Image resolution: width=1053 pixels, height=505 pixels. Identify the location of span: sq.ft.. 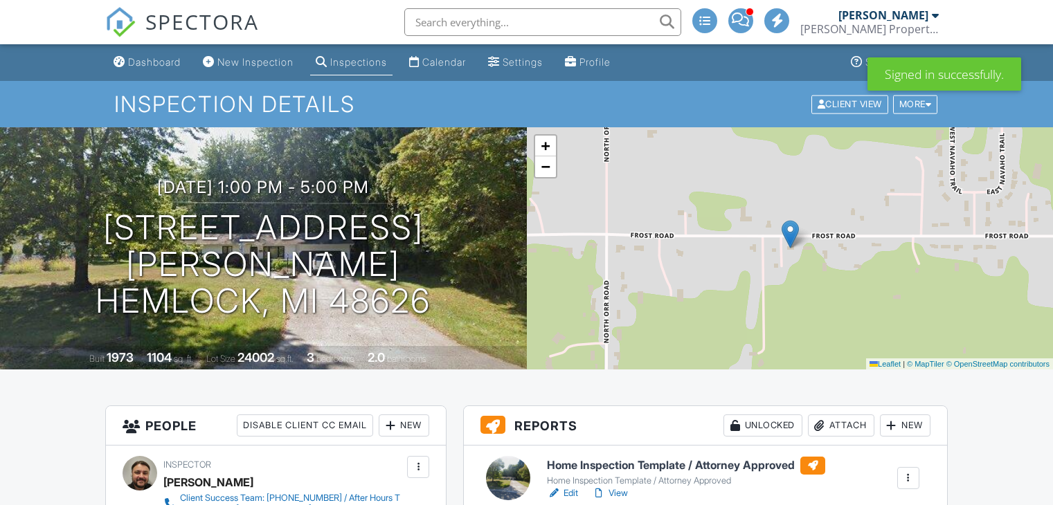
(285, 359).